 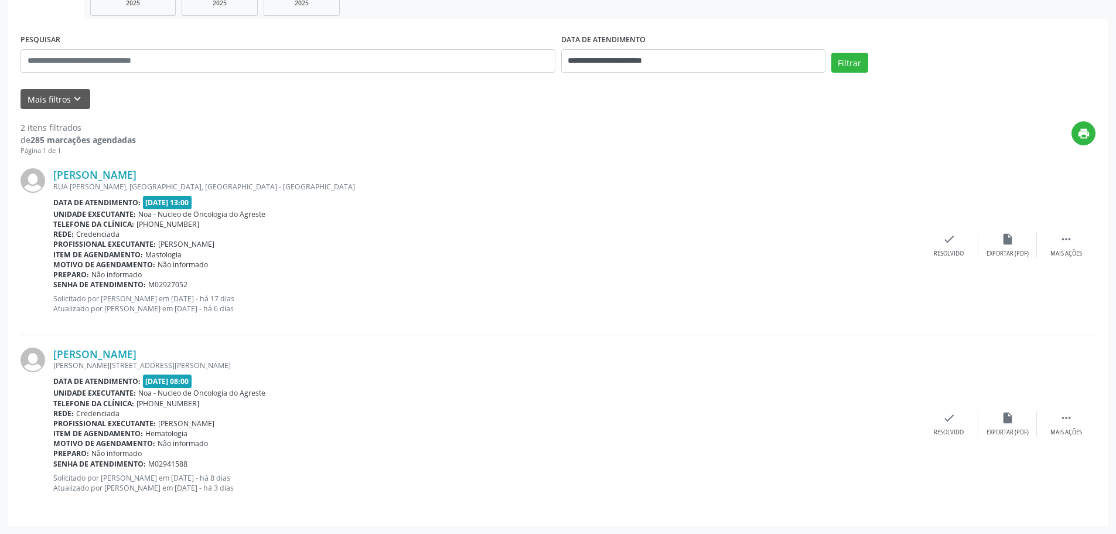 I want to click on span: Hematologia, so click(x=166, y=433).